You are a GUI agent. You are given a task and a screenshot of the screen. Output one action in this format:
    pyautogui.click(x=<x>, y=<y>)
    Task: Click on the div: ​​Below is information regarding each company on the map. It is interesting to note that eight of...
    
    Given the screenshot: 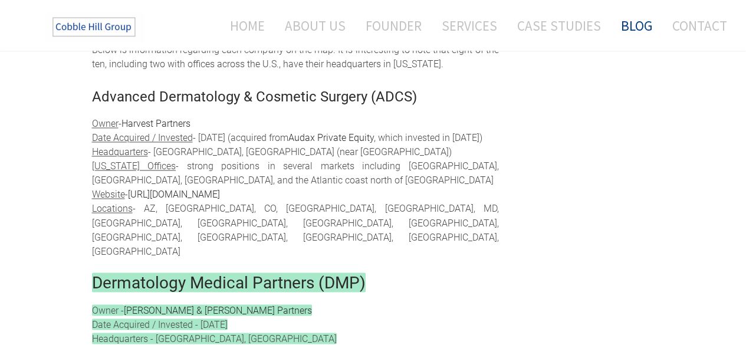 What is the action you would take?
    pyautogui.click(x=295, y=57)
    